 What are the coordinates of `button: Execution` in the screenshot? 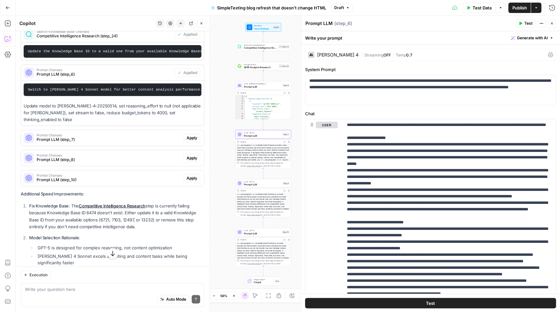 It's located at (36, 274).